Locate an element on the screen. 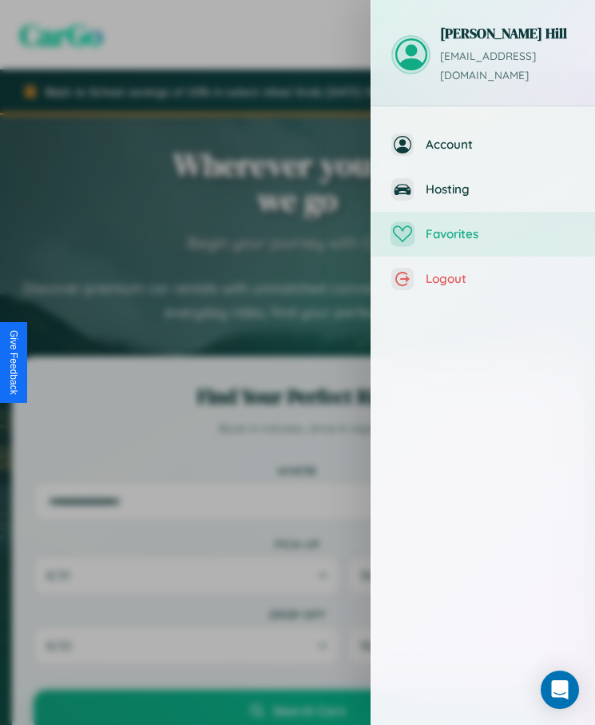 This screenshot has width=595, height=725. div: Give Feedback is located at coordinates (14, 362).